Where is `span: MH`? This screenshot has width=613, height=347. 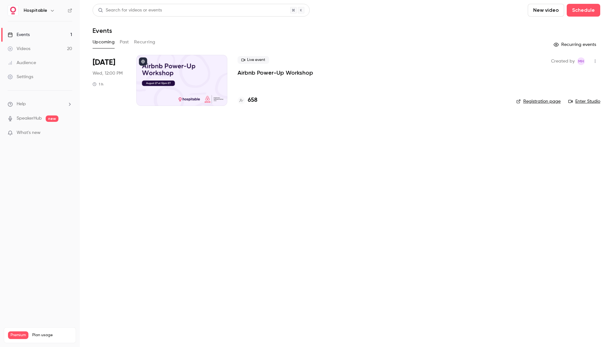 span: MH is located at coordinates (581, 61).